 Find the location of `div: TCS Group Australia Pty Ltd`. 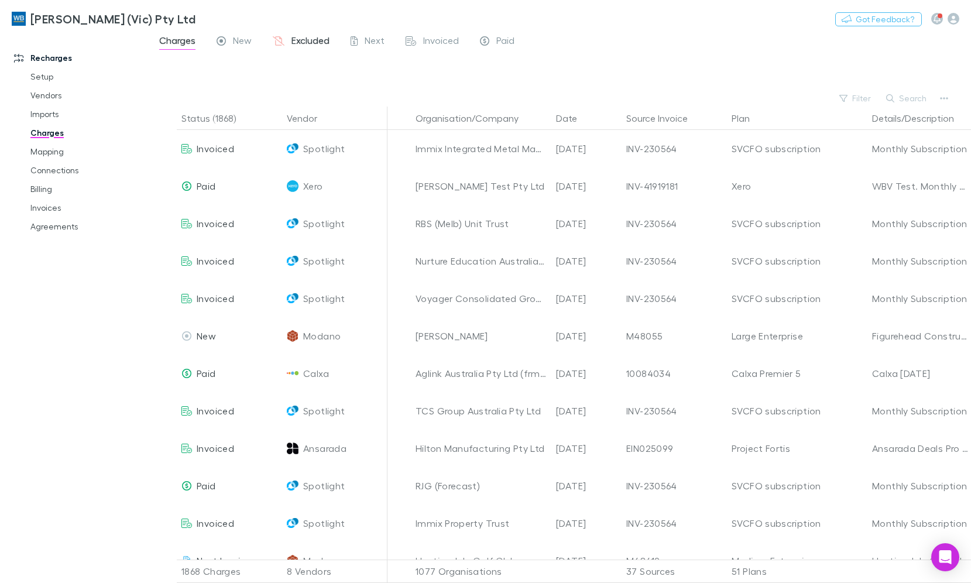

div: TCS Group Australia Pty Ltd is located at coordinates (481, 411).